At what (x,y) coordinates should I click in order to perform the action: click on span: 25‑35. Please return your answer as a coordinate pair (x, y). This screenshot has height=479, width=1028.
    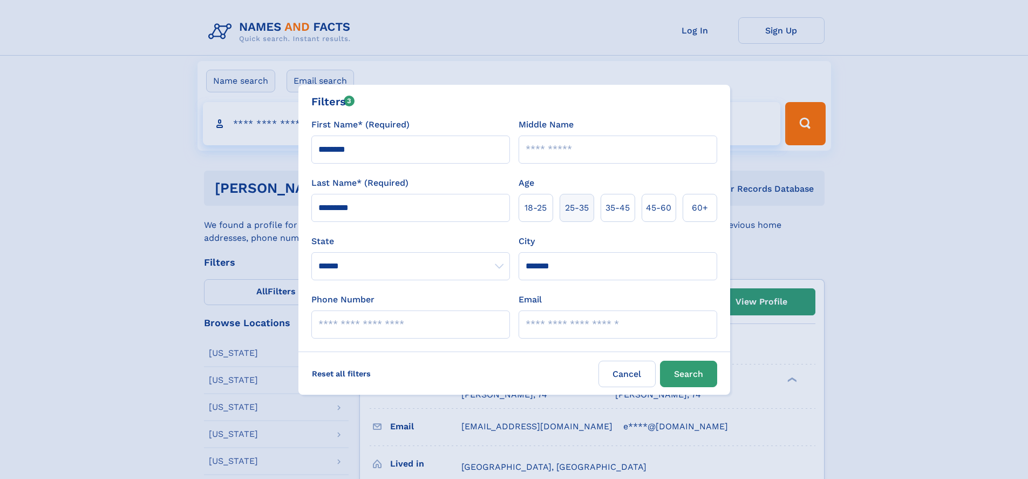
    Looking at the image, I should click on (577, 208).